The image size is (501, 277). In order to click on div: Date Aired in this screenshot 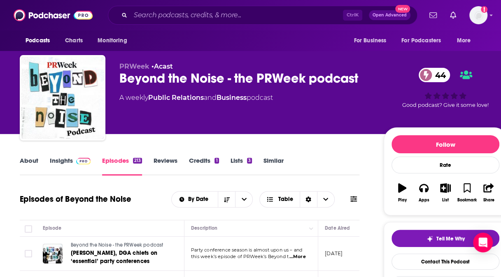, I will do `click(337, 228)`.